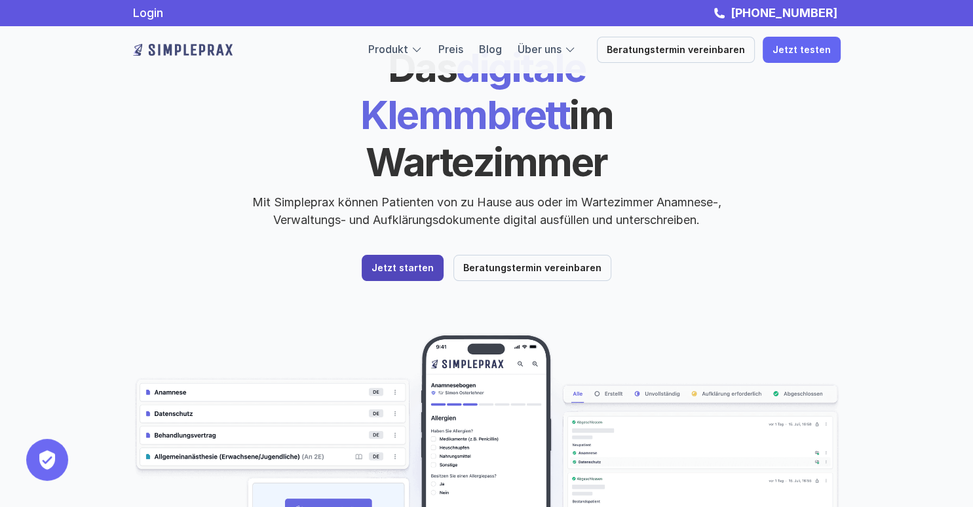  I want to click on span: im Wartezimmer, so click(493, 138).